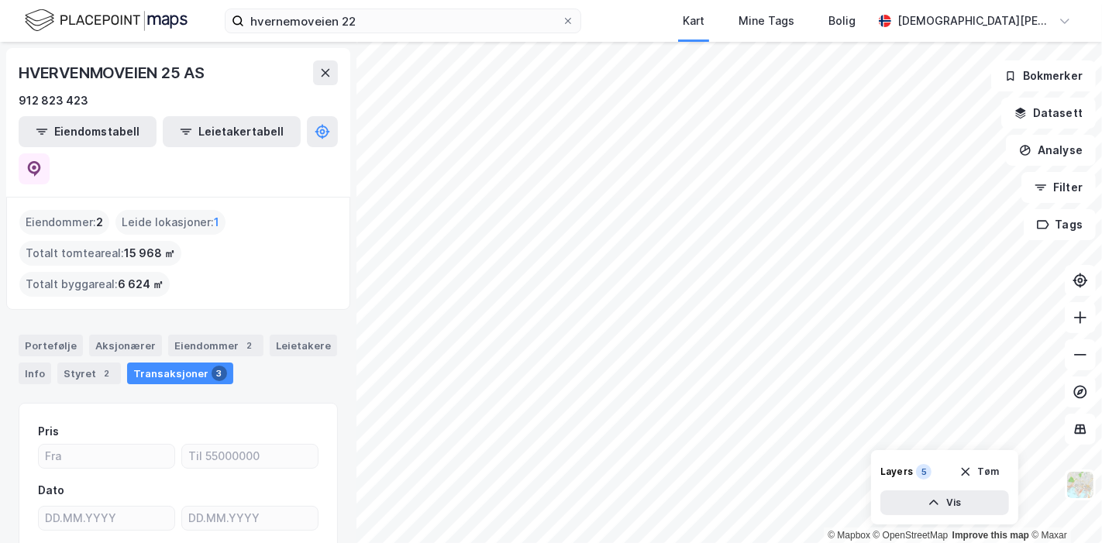  Describe the element at coordinates (106, 20) in the screenshot. I see `img: logo.f888ab2527a4732fd821a326f86c7f29.svg` at that location.